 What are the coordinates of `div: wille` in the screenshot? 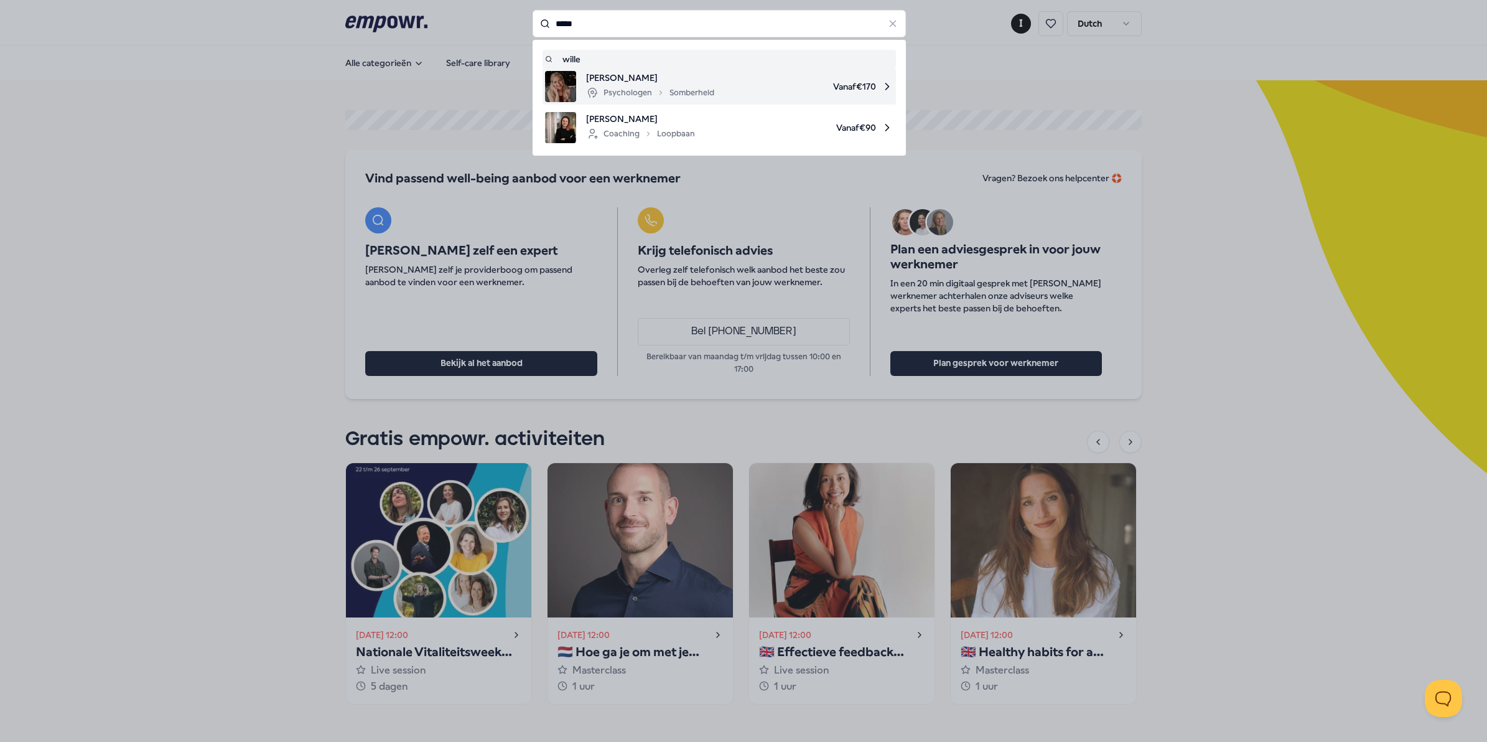 It's located at (719, 59).